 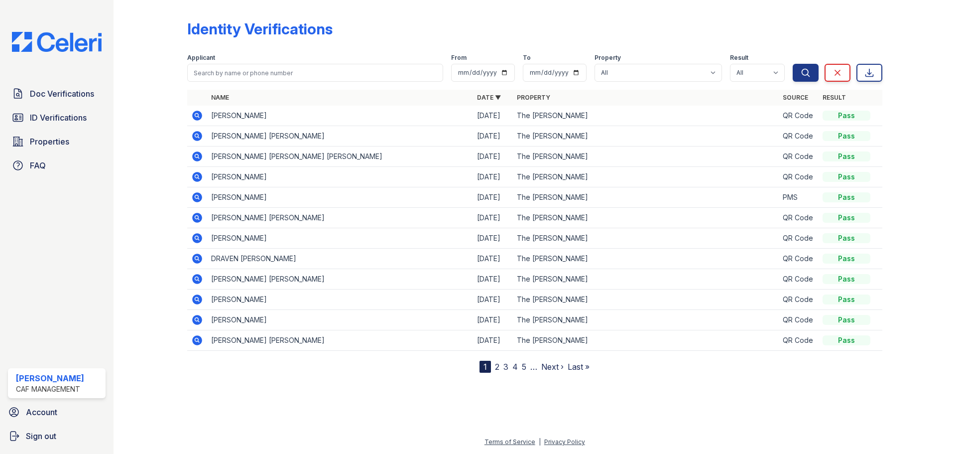 I want to click on a: 2, so click(x=497, y=367).